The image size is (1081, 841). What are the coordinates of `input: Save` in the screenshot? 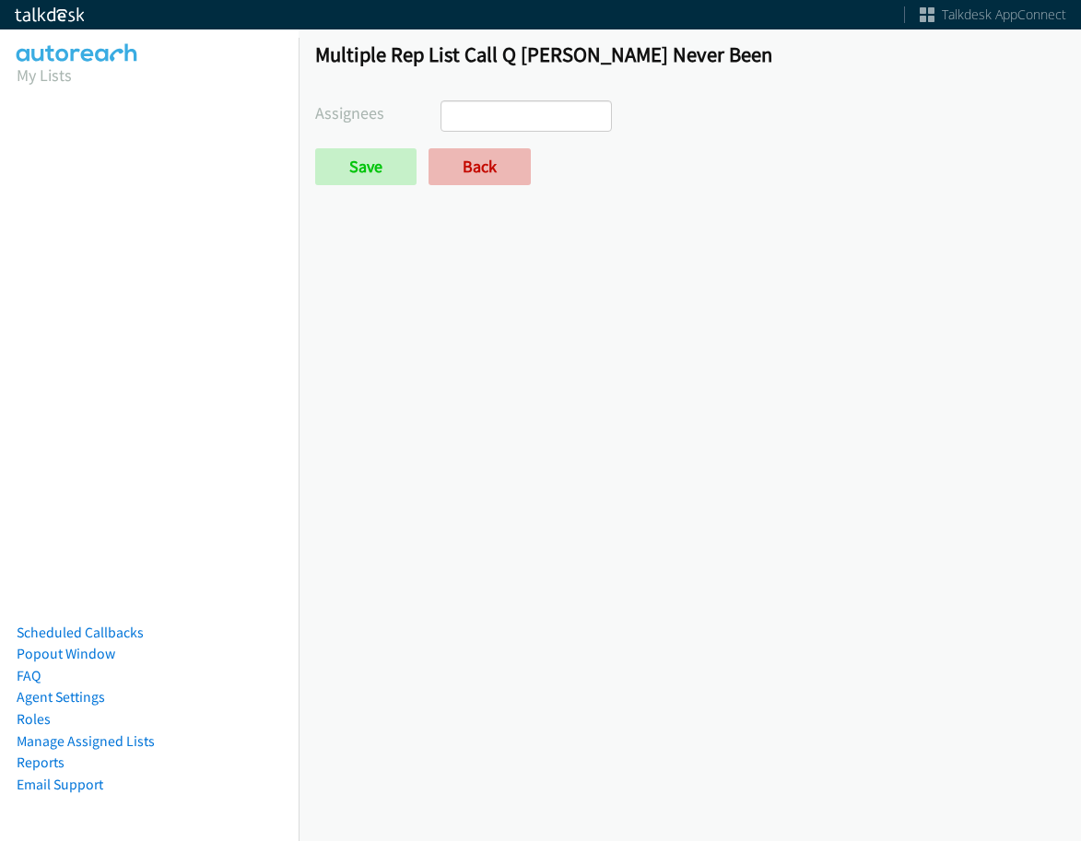 It's located at (366, 167).